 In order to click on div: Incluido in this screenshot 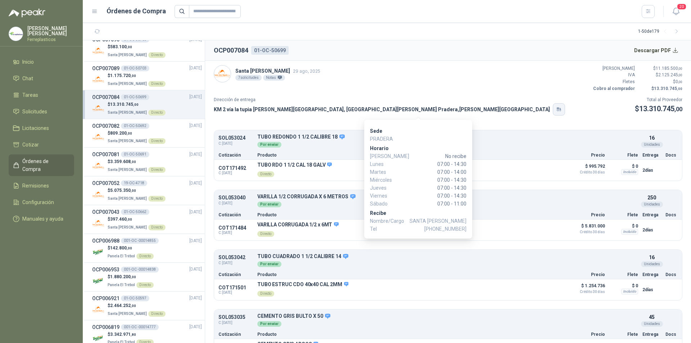, I will do `click(629, 172)`.